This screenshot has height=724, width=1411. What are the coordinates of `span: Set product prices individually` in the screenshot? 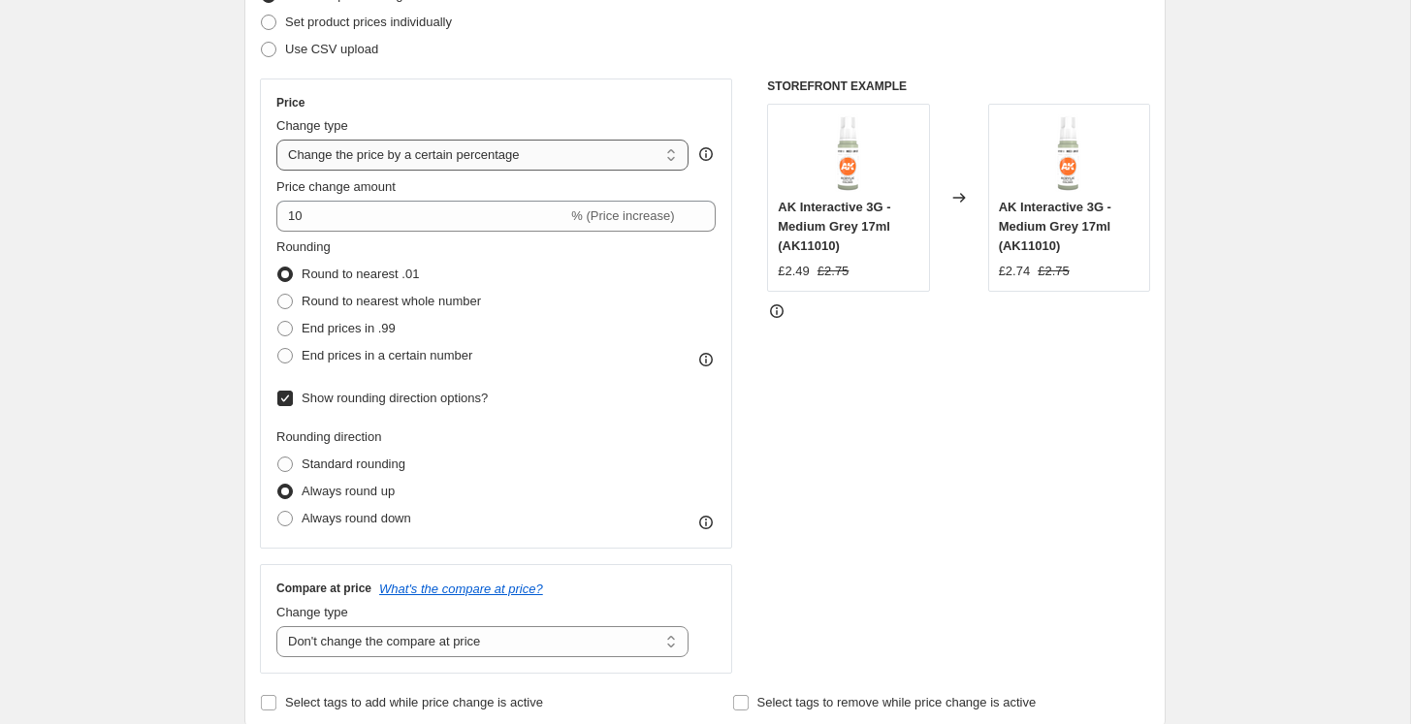 It's located at (369, 21).